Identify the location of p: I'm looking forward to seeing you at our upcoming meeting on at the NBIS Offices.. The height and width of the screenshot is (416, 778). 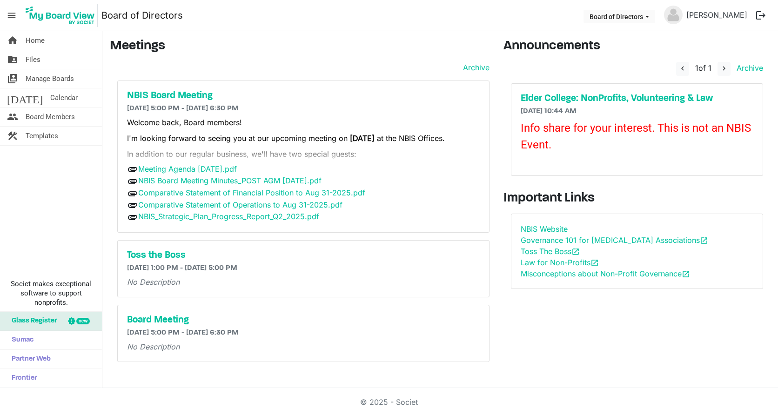
(303, 138).